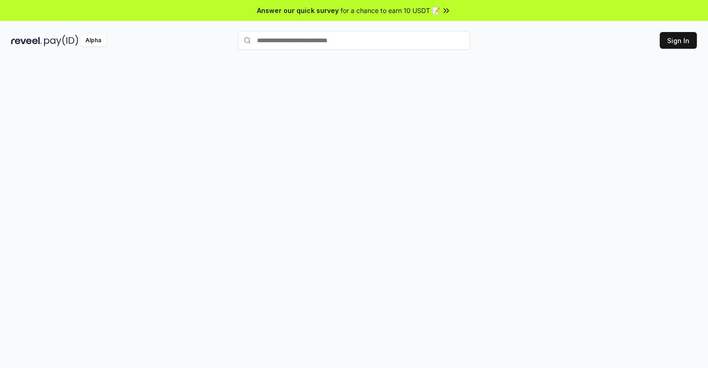 The image size is (708, 368). Describe the element at coordinates (61, 40) in the screenshot. I see `img: pay_id` at that location.